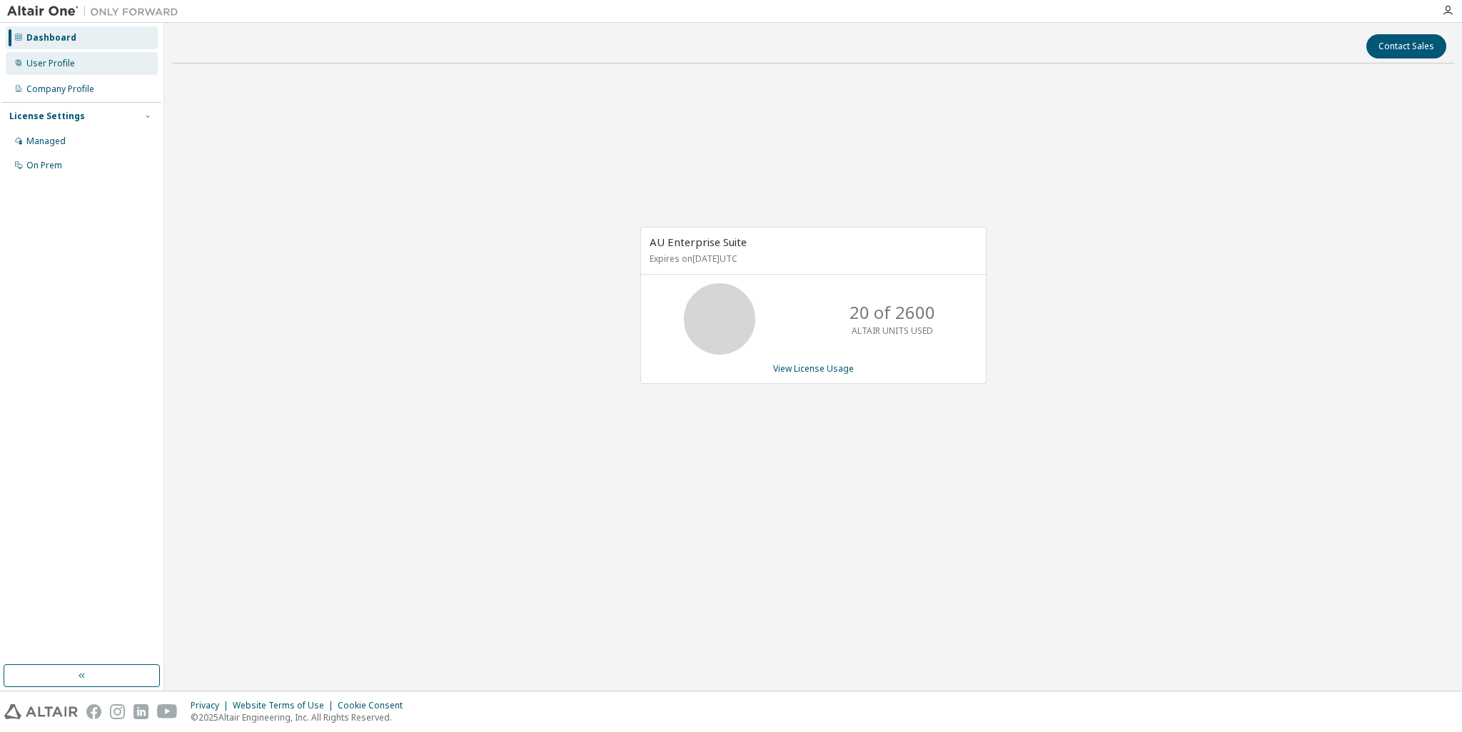 The width and height of the screenshot is (1462, 732). I want to click on div: Website Terms of Use, so click(285, 706).